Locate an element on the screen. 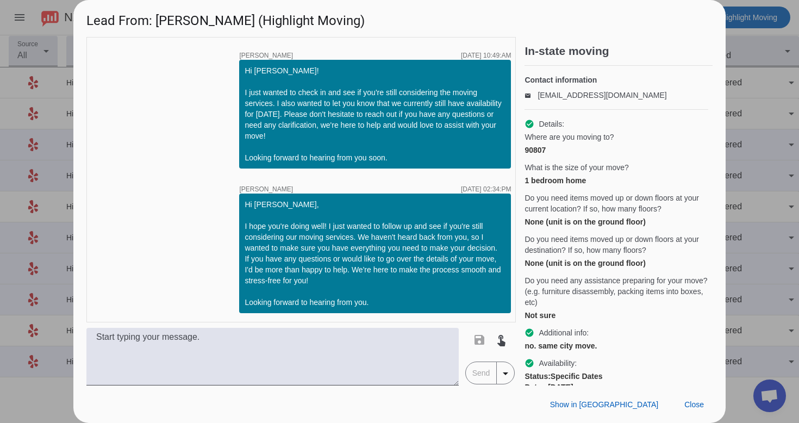  span: Do you need any assistance preparing for your move? (e.g. furniture disassembly, packing items in... is located at coordinates (616, 291).